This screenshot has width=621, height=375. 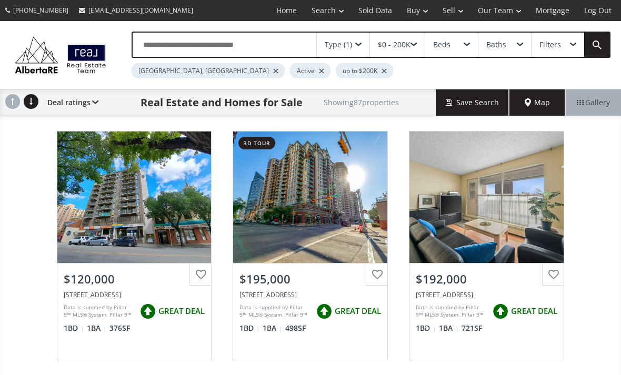 I want to click on div: Map, so click(x=537, y=103).